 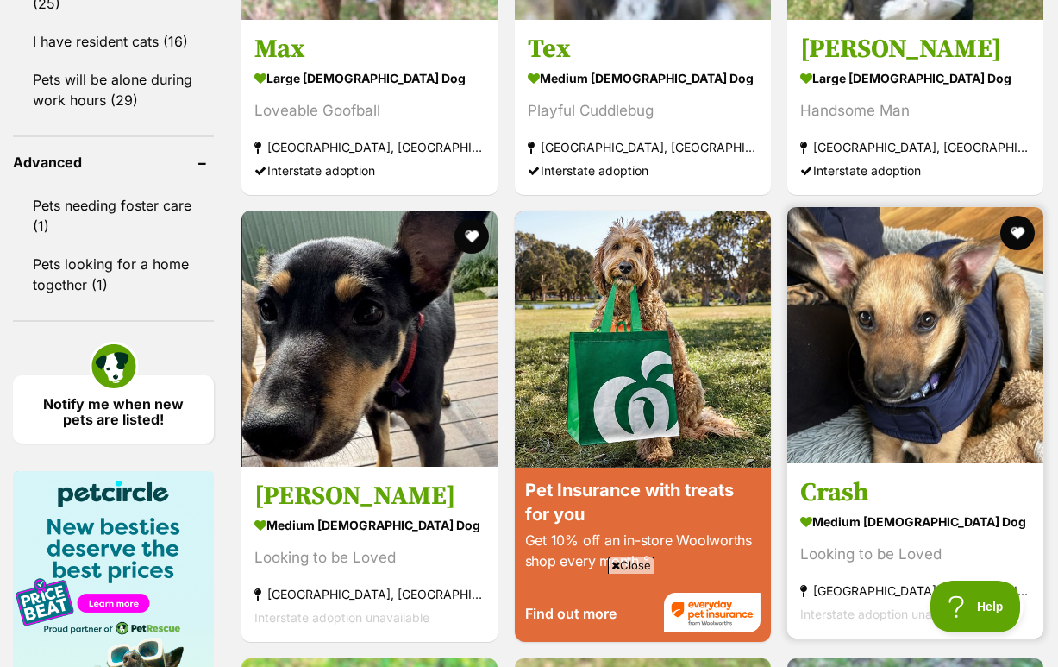 I want to click on a: Notify me when new pets are listed!, so click(x=113, y=409).